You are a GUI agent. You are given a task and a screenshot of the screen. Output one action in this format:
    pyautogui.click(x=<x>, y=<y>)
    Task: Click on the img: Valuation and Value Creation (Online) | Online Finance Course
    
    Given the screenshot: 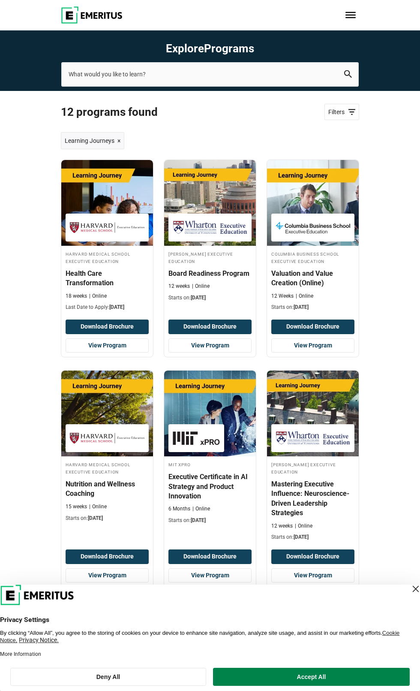 What is the action you would take?
    pyautogui.click(x=313, y=203)
    